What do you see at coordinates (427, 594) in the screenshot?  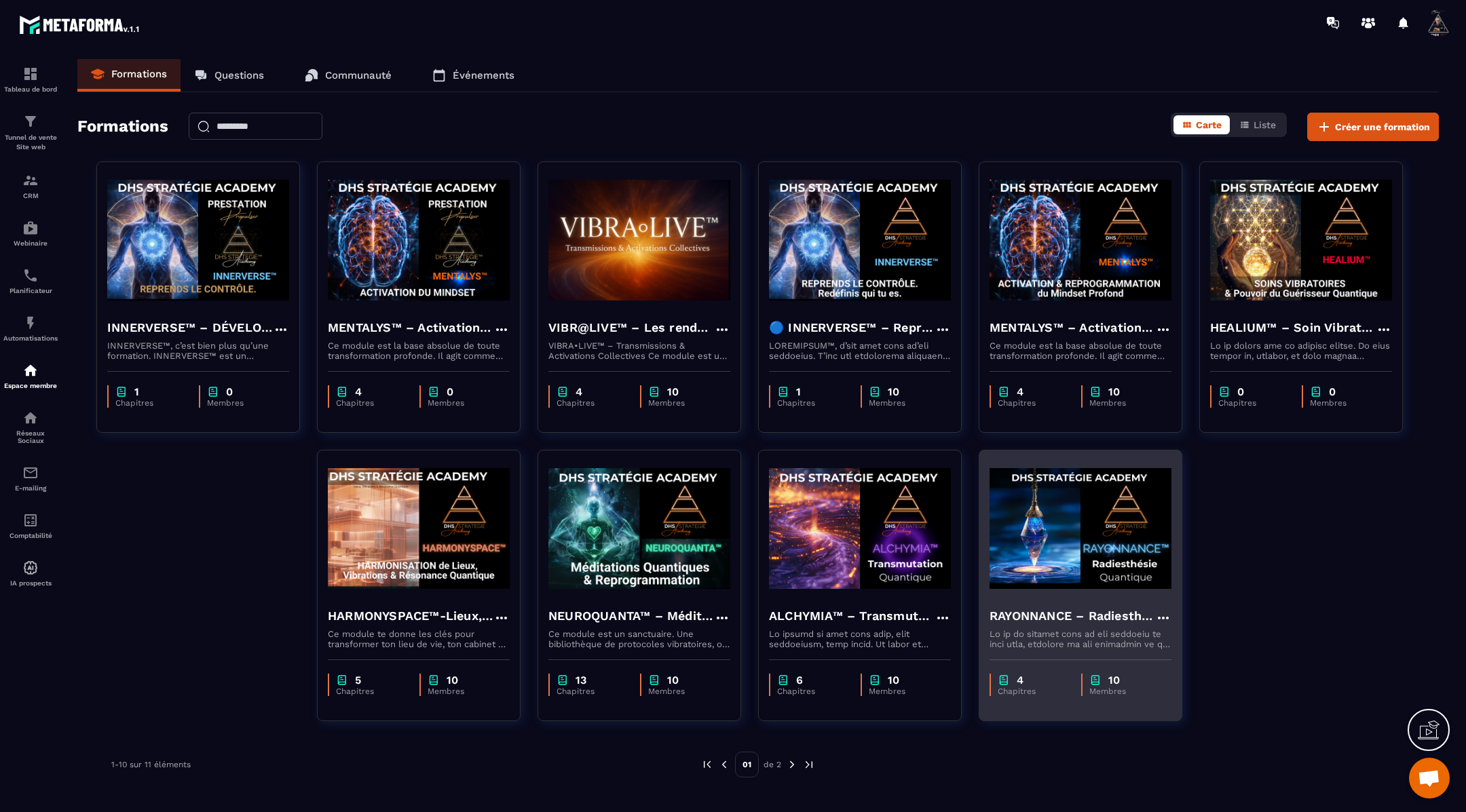 I see `a: formation-backgroundHARMONYSPACE™-Lieux, Vibrations & Résonance QuantiqueCe module te donne les ...` at bounding box center [427, 594].